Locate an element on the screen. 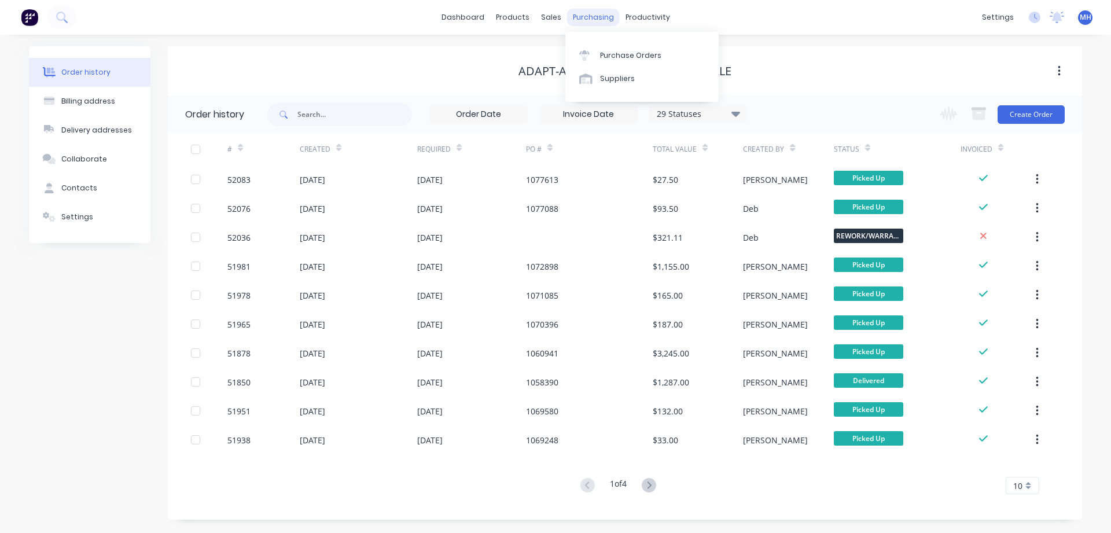  div: 29 Statuses is located at coordinates (698, 114).